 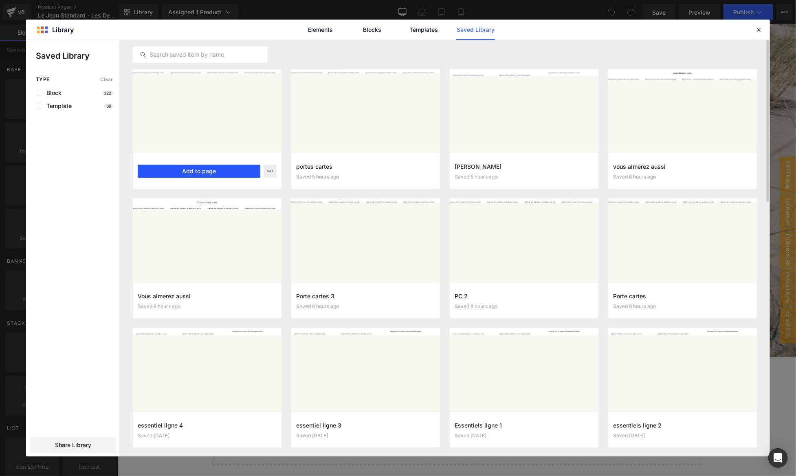 What do you see at coordinates (106, 79) in the screenshot?
I see `span: Clear` at bounding box center [106, 79].